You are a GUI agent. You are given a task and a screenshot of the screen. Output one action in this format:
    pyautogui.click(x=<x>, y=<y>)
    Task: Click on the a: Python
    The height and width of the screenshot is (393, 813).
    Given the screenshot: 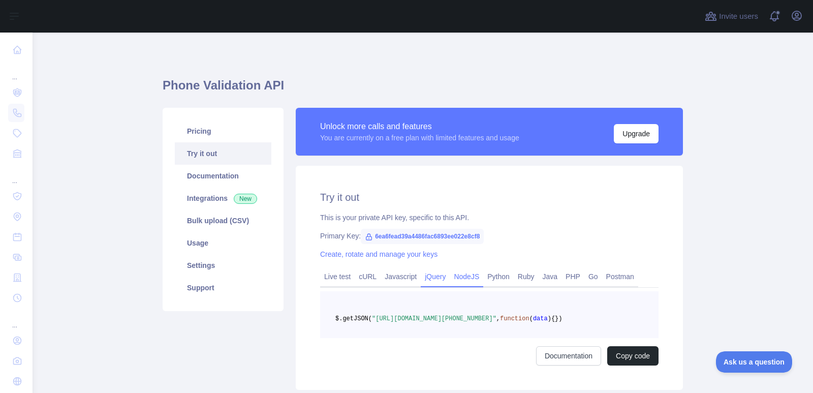 What is the action you would take?
    pyautogui.click(x=499, y=277)
    